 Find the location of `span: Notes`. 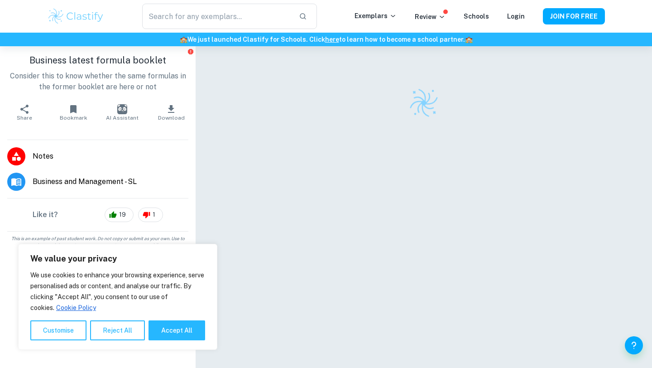

span: Notes is located at coordinates (111, 156).